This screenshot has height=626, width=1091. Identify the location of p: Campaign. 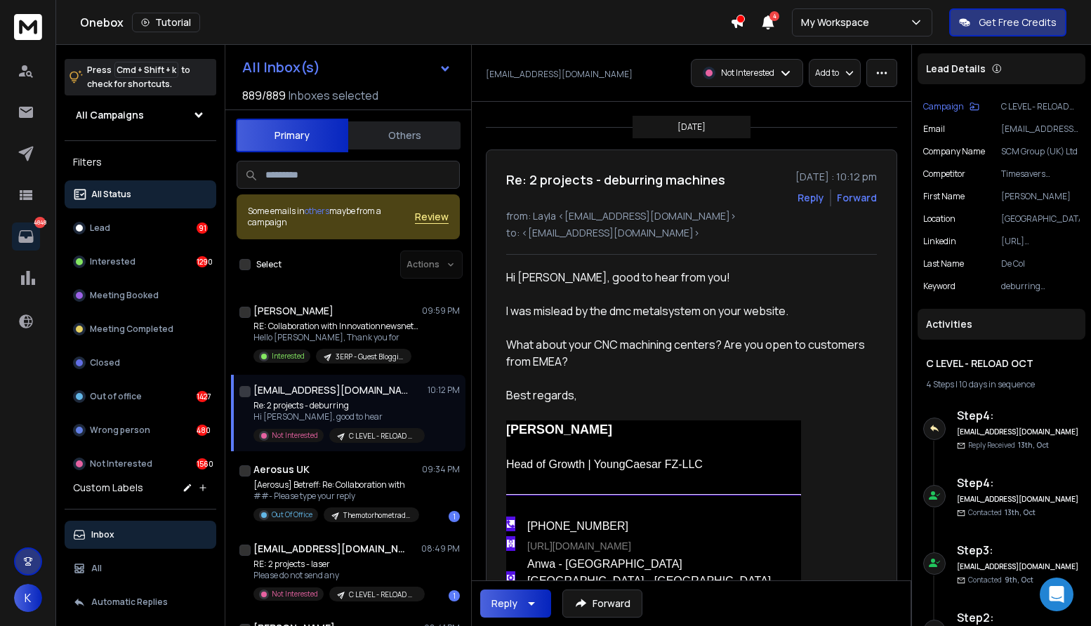
(943, 107).